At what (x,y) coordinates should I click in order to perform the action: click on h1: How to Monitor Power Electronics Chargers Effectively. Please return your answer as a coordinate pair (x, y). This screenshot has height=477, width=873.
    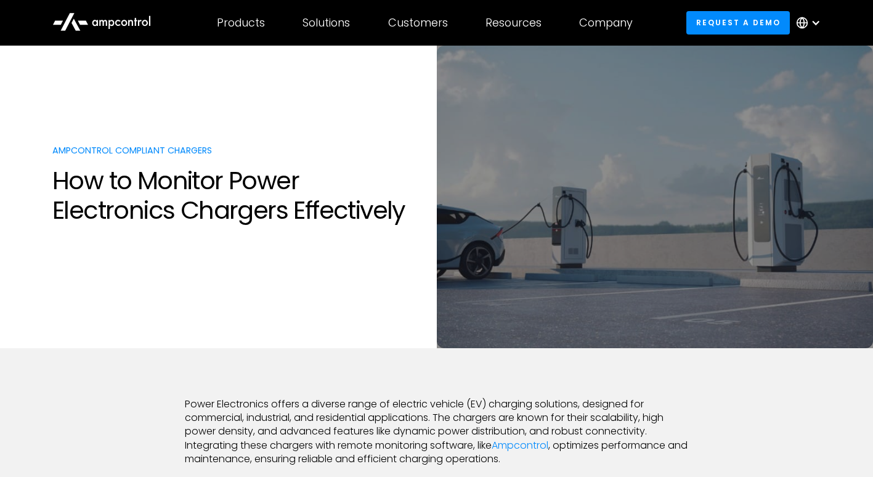
    Looking at the image, I should click on (238, 195).